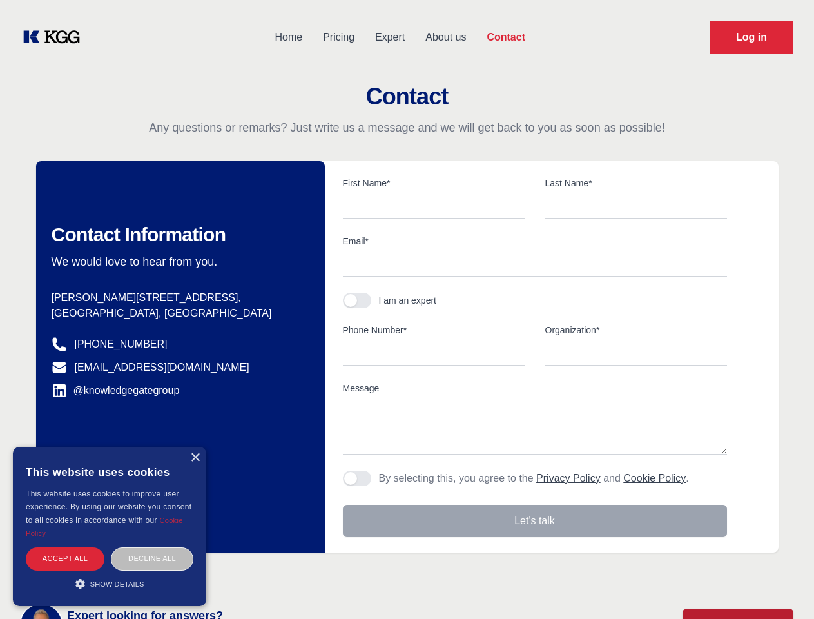 The image size is (814, 619). What do you see at coordinates (390, 37) in the screenshot?
I see `a: Expert` at bounding box center [390, 37].